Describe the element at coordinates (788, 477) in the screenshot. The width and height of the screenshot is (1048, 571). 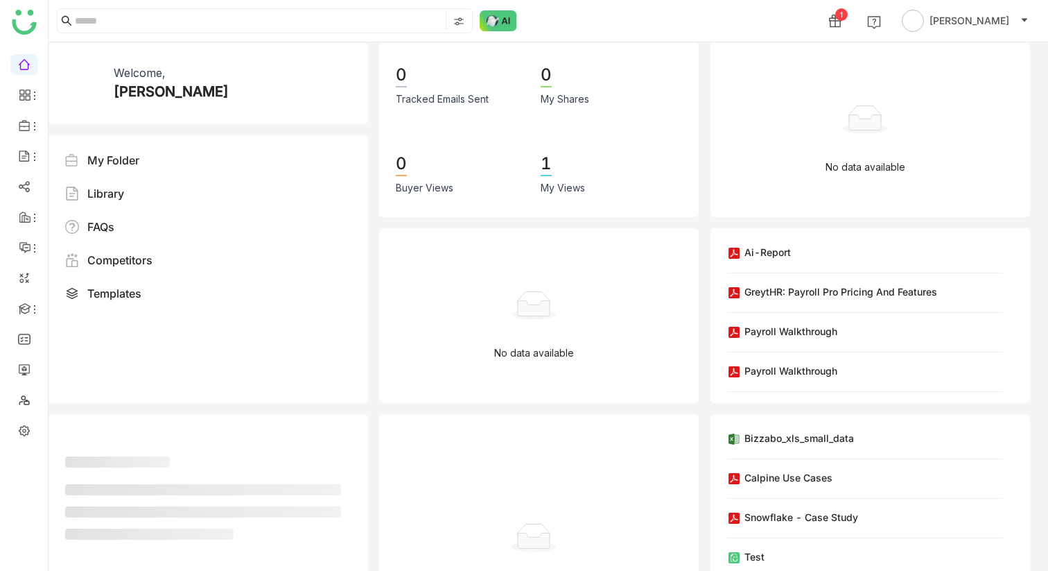
I see `div: Calpine Use Cases` at that location.